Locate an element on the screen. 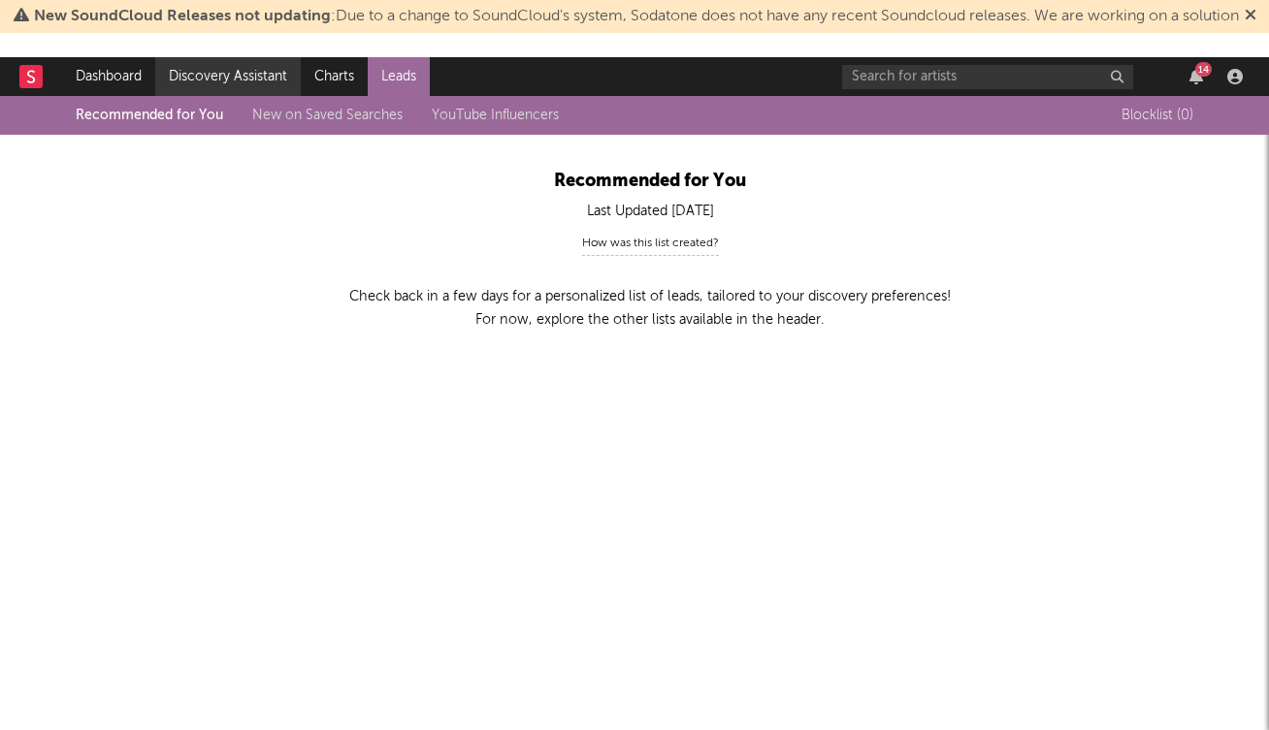  p: Check back in a few days for a personalized list of leads, tailored to your discovery preferences... is located at coordinates (650, 308).